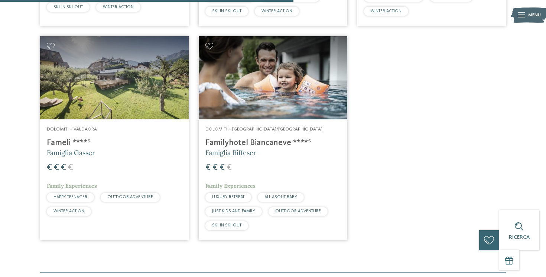 The height and width of the screenshot is (277, 546). Describe the element at coordinates (72, 129) in the screenshot. I see `span: Dolomiti – Valdaora` at that location.